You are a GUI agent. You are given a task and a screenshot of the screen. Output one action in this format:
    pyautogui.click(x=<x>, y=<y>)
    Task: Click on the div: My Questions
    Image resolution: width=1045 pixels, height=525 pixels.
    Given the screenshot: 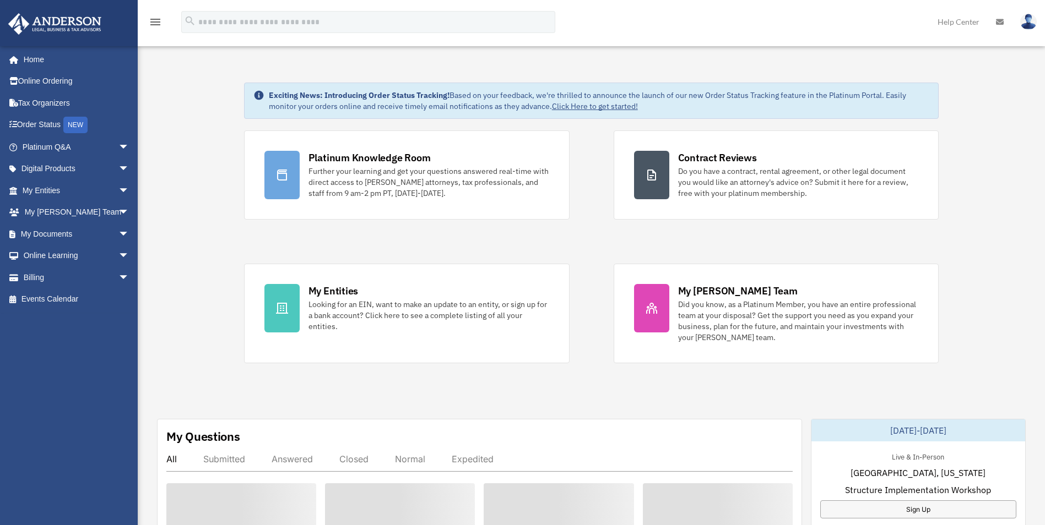 What is the action you would take?
    pyautogui.click(x=203, y=437)
    